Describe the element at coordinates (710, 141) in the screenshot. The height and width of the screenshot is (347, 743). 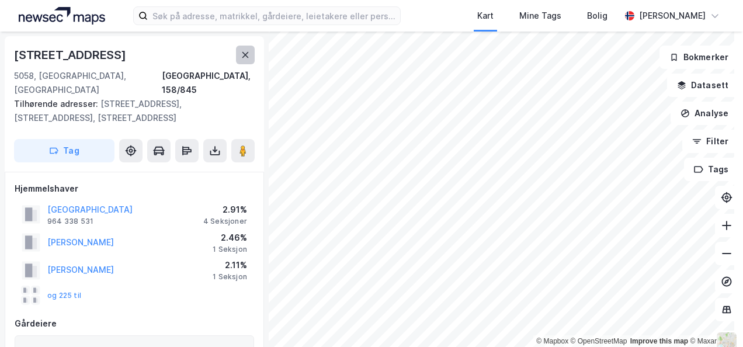
I see `button: Filter` at that location.